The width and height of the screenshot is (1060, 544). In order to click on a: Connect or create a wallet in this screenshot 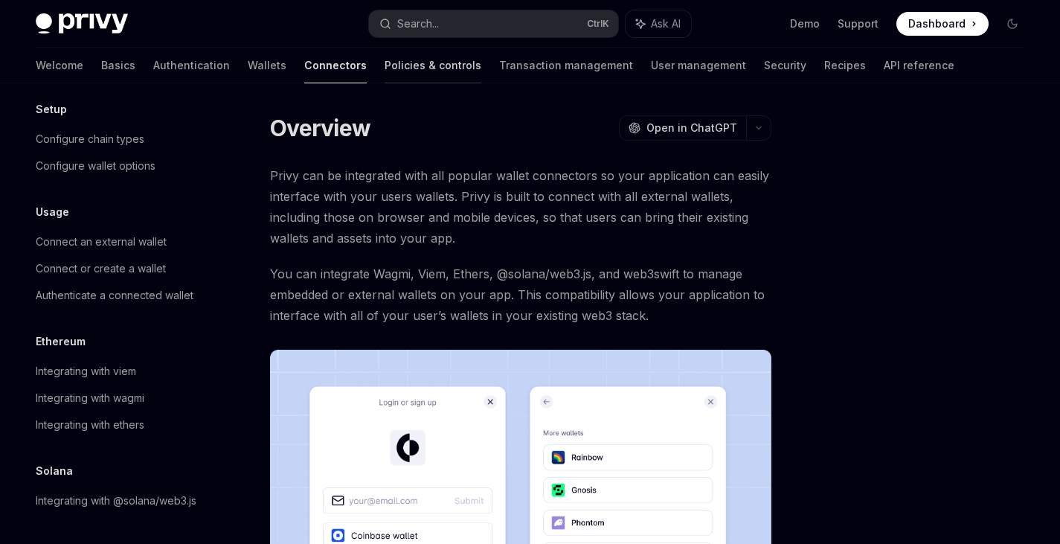, I will do `click(119, 268)`.